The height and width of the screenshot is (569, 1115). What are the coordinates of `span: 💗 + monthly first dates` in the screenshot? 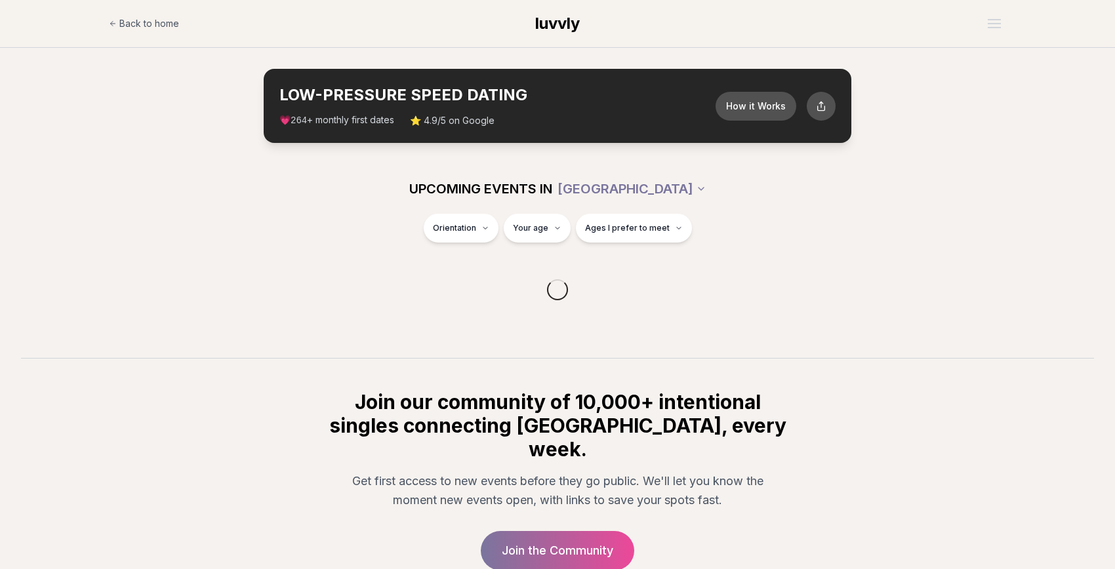 It's located at (336, 120).